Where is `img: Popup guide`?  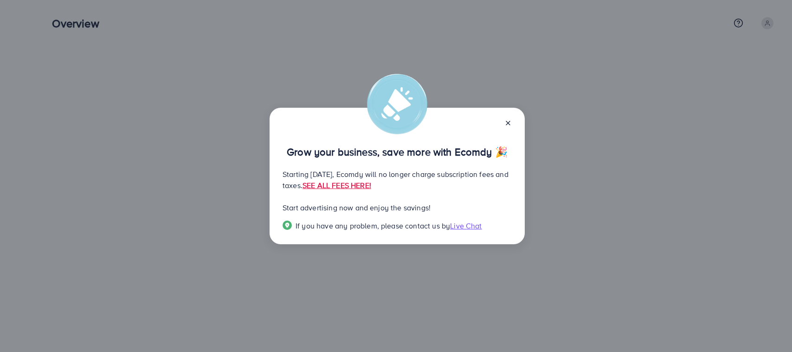
img: Popup guide is located at coordinates (287, 225).